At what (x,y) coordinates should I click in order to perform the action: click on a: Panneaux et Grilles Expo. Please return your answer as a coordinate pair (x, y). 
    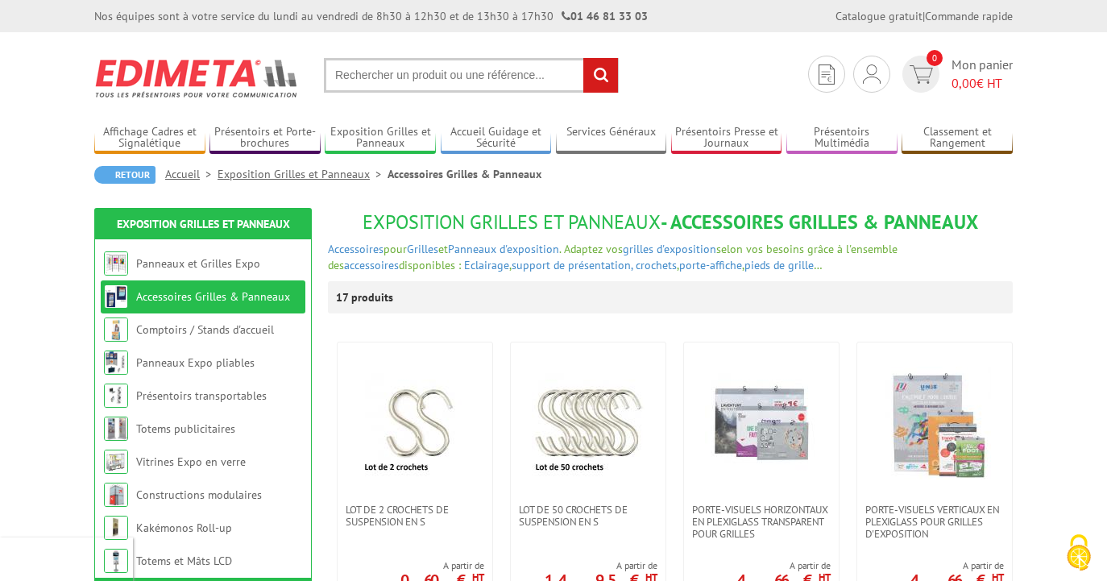
    Looking at the image, I should click on (198, 264).